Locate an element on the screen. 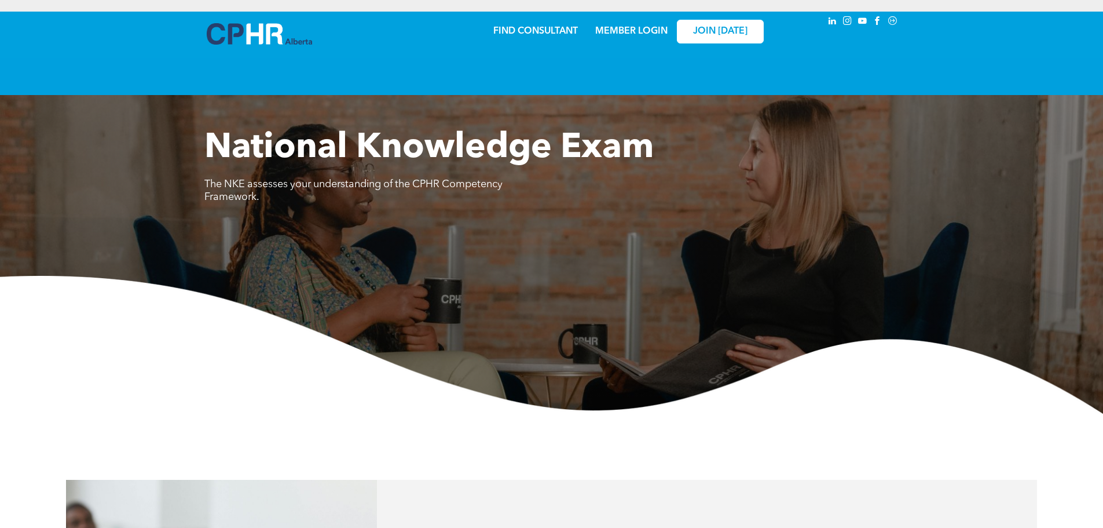 The width and height of the screenshot is (1103, 528). a: youtube is located at coordinates (863, 22).